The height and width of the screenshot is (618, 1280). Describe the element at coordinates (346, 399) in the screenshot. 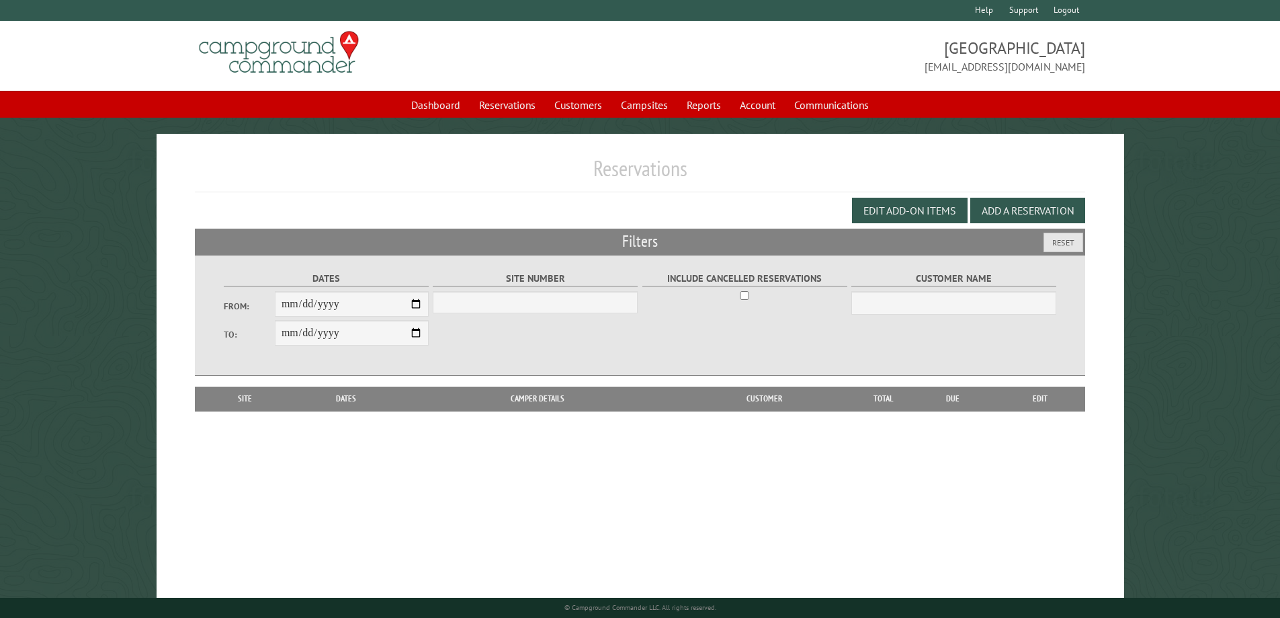

I see `th: Dates` at that location.